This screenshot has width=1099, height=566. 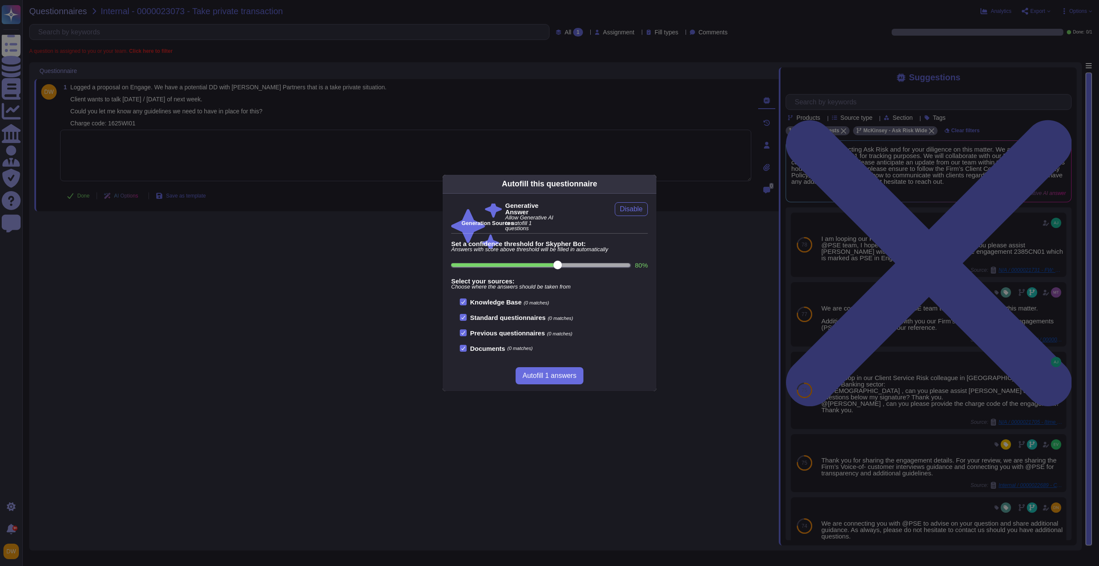 I want to click on b: Set a confidence threshold for Skypher Bot:, so click(x=550, y=243).